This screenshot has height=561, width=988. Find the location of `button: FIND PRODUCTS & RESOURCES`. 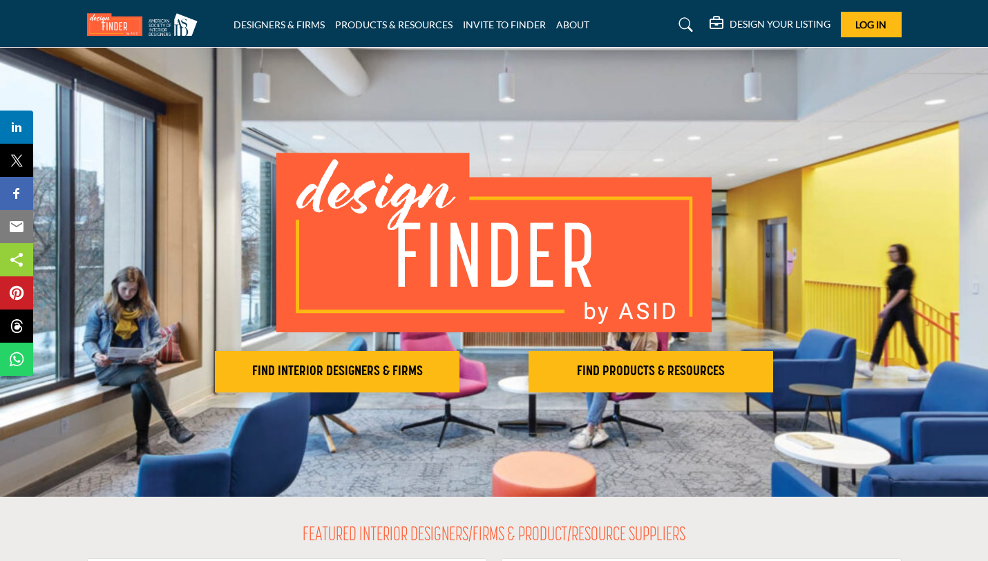

button: FIND PRODUCTS & RESOURCES is located at coordinates (651, 372).